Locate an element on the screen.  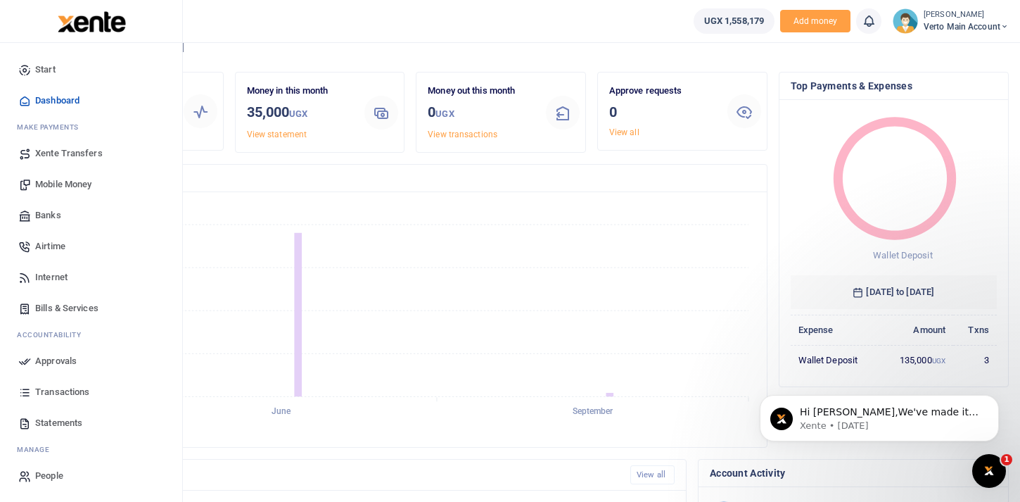
h4: Account Activity is located at coordinates (853, 473).